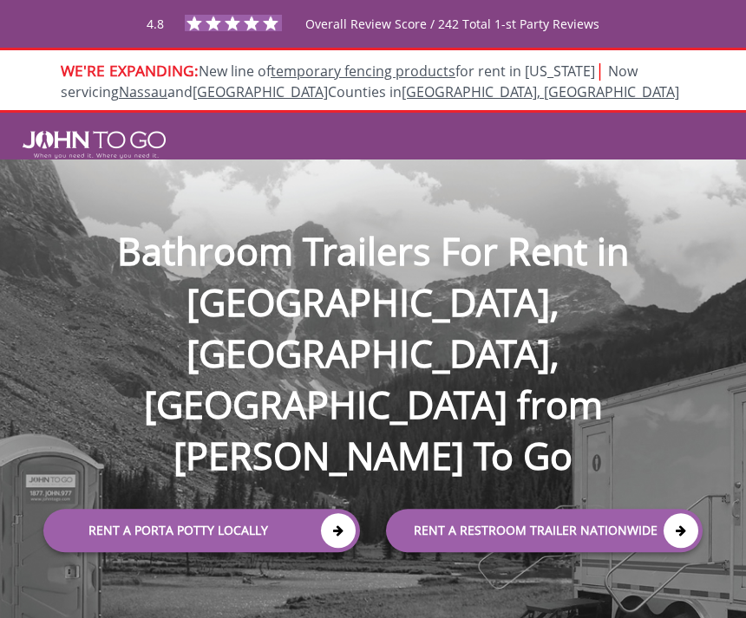 The height and width of the screenshot is (618, 746). Describe the element at coordinates (452, 41) in the screenshot. I see `span: Overall Review Score / 242 Total 1-st Party Reviews` at that location.